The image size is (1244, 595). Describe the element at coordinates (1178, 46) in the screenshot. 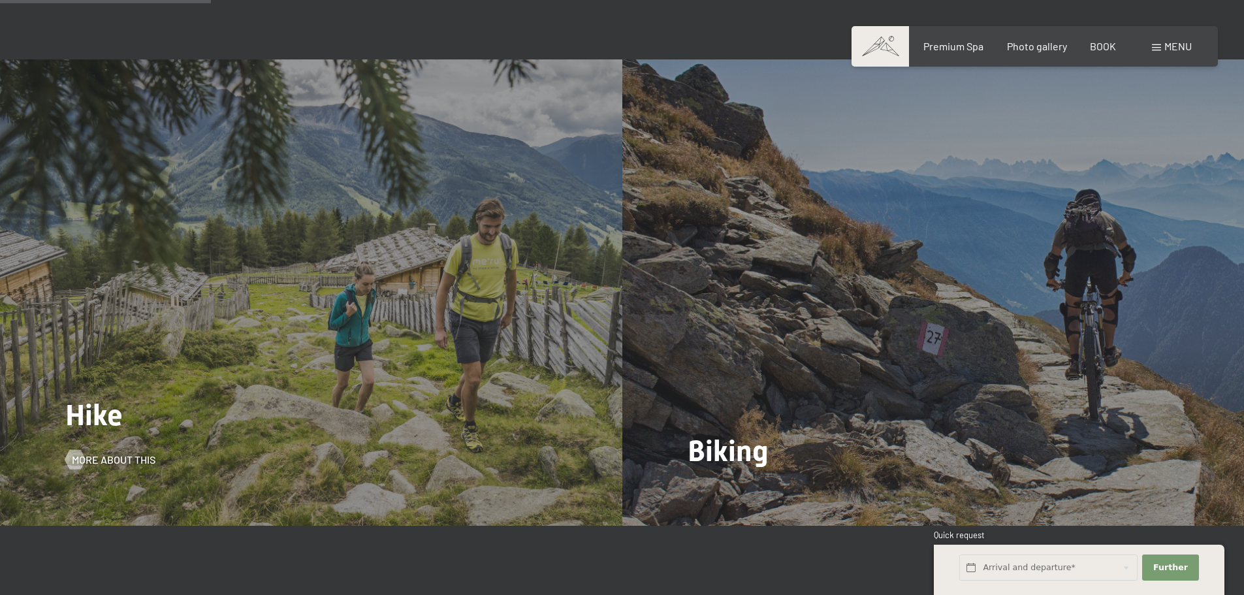

I see `font: menu` at that location.